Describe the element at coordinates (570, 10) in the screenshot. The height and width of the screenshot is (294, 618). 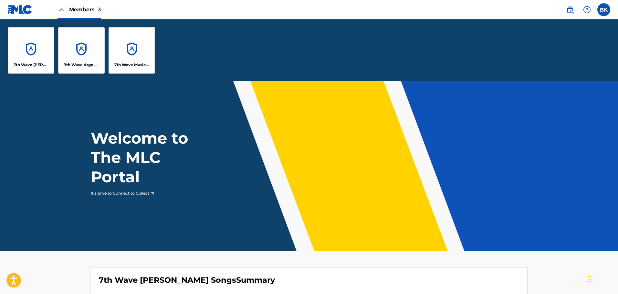
I see `a: Public Search` at that location.